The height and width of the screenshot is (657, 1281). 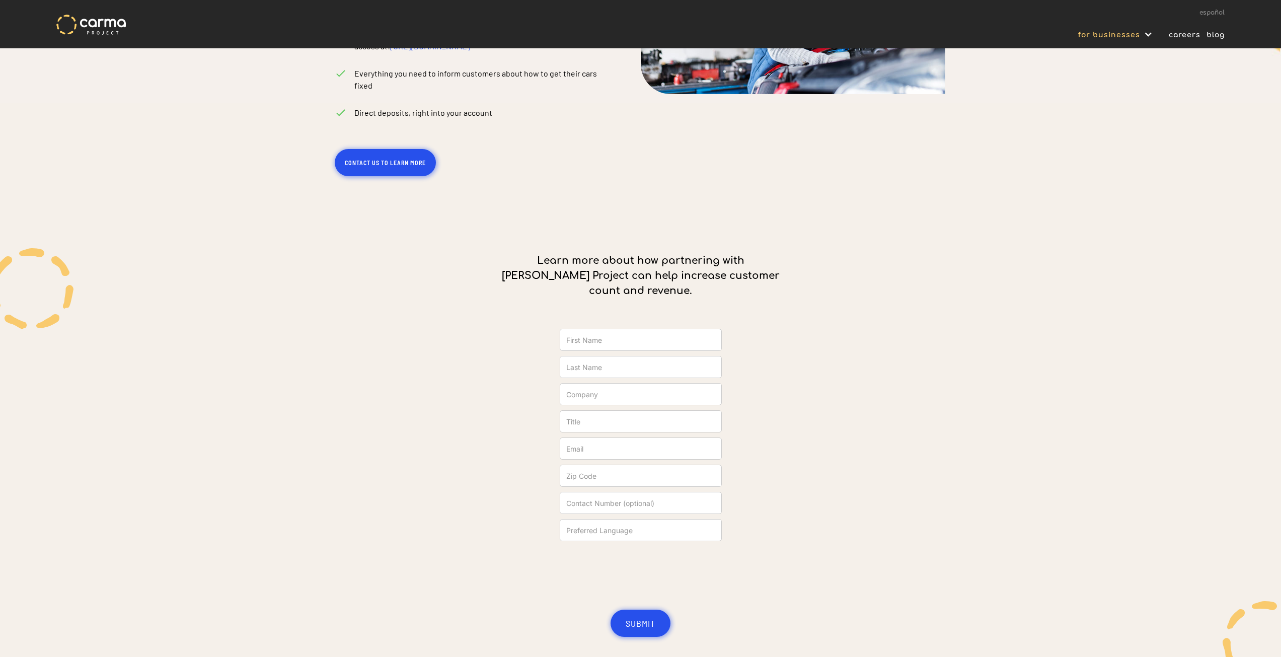 I want to click on input: Contact Number (optional), so click(x=641, y=503).